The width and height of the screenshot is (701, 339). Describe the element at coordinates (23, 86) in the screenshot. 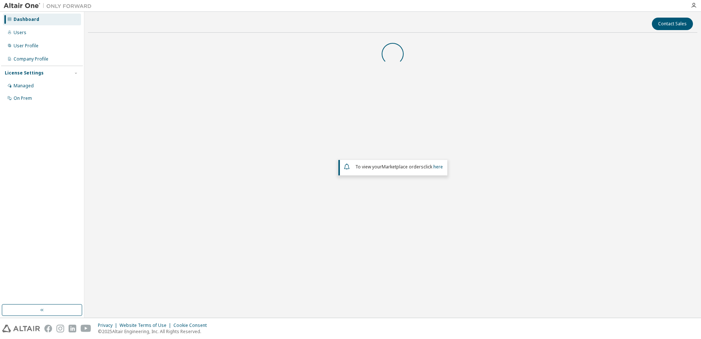

I see `div: Managed` at that location.